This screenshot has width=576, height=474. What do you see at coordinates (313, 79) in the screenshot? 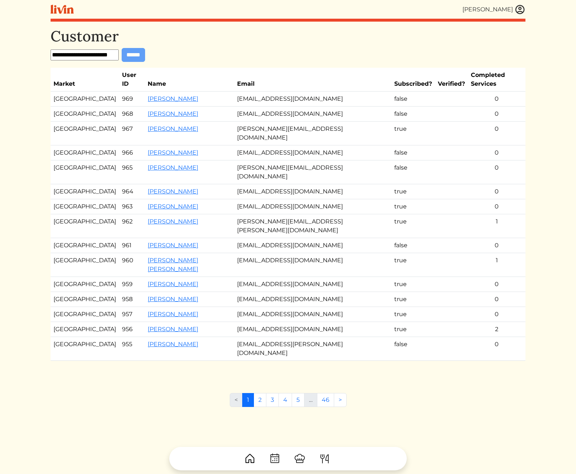
I see `th: Email` at bounding box center [313, 79].